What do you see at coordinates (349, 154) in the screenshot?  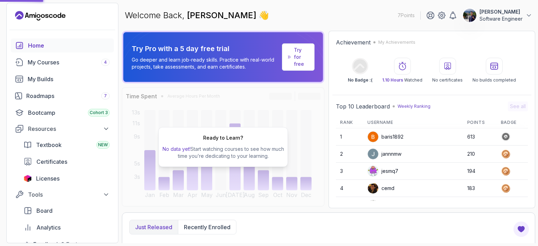 I see `td: 2` at bounding box center [349, 154].